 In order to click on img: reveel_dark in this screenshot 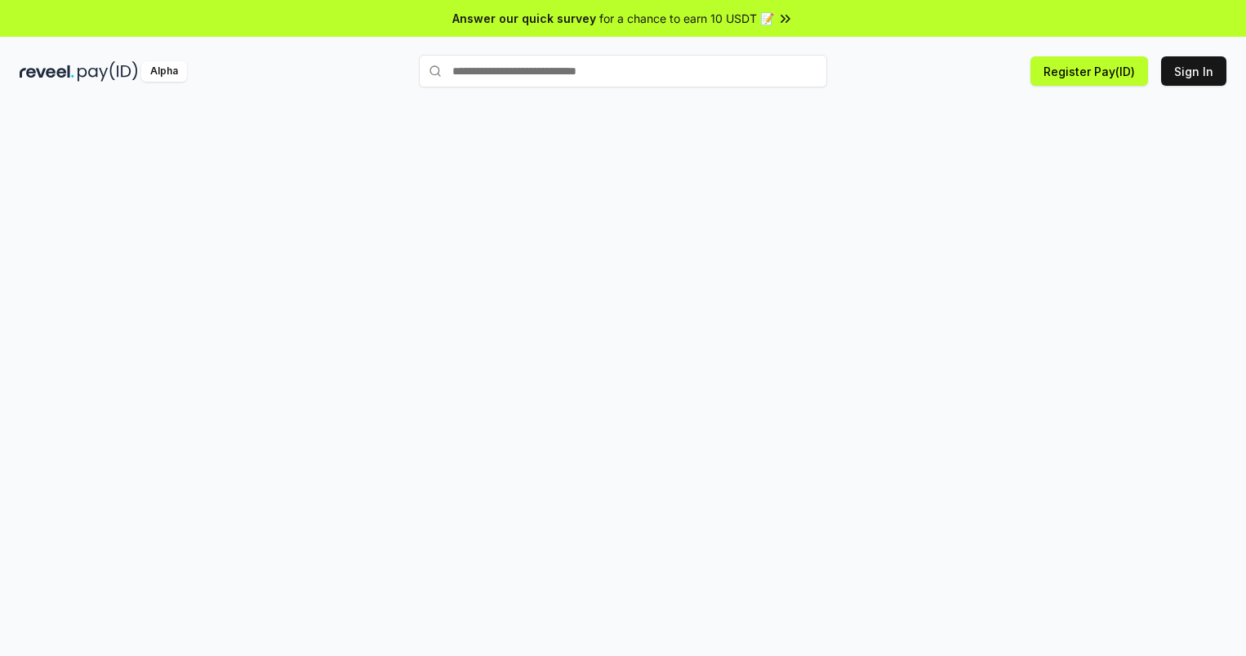, I will do `click(47, 71)`.